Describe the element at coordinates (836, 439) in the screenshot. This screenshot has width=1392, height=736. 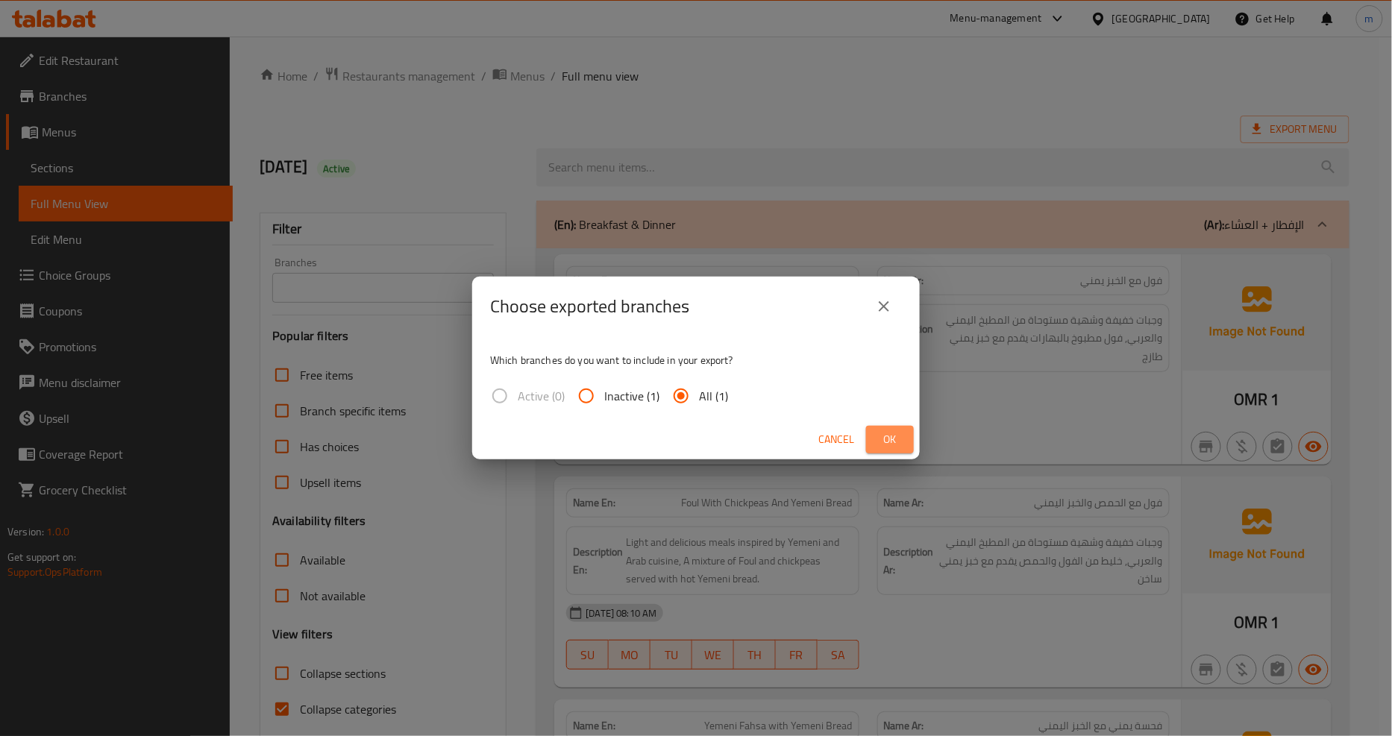
I see `span: Cancel` at that location.